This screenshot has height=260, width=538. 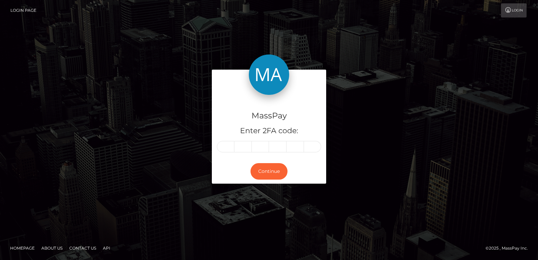 What do you see at coordinates (269, 131) in the screenshot?
I see `h5: Enter 2FA code:` at bounding box center [269, 131].